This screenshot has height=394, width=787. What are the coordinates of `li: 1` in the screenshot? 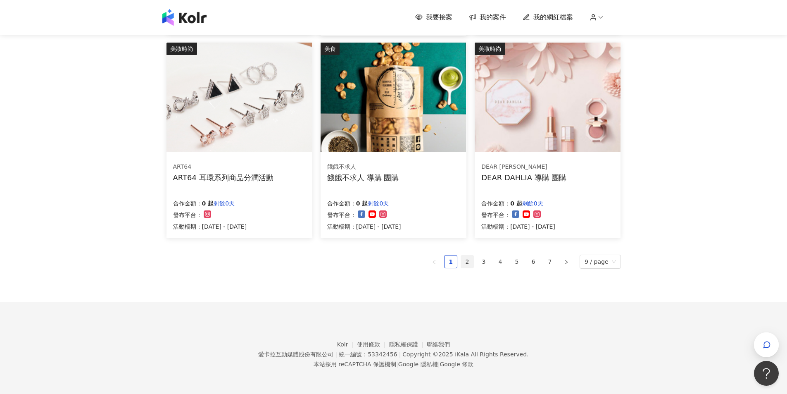 It's located at (451, 262).